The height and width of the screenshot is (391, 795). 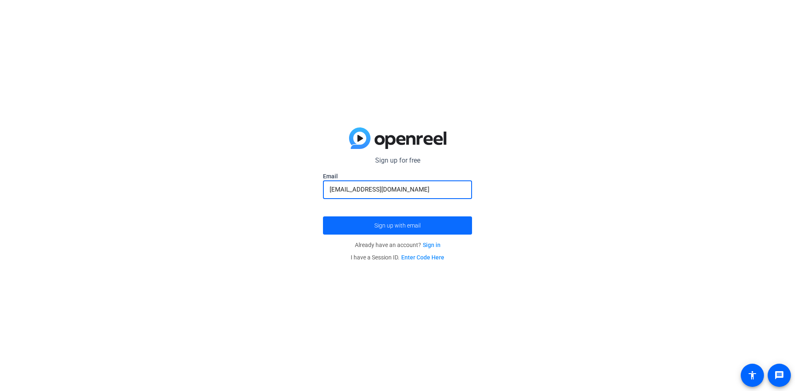 I want to click on a: Sign in, so click(x=431, y=245).